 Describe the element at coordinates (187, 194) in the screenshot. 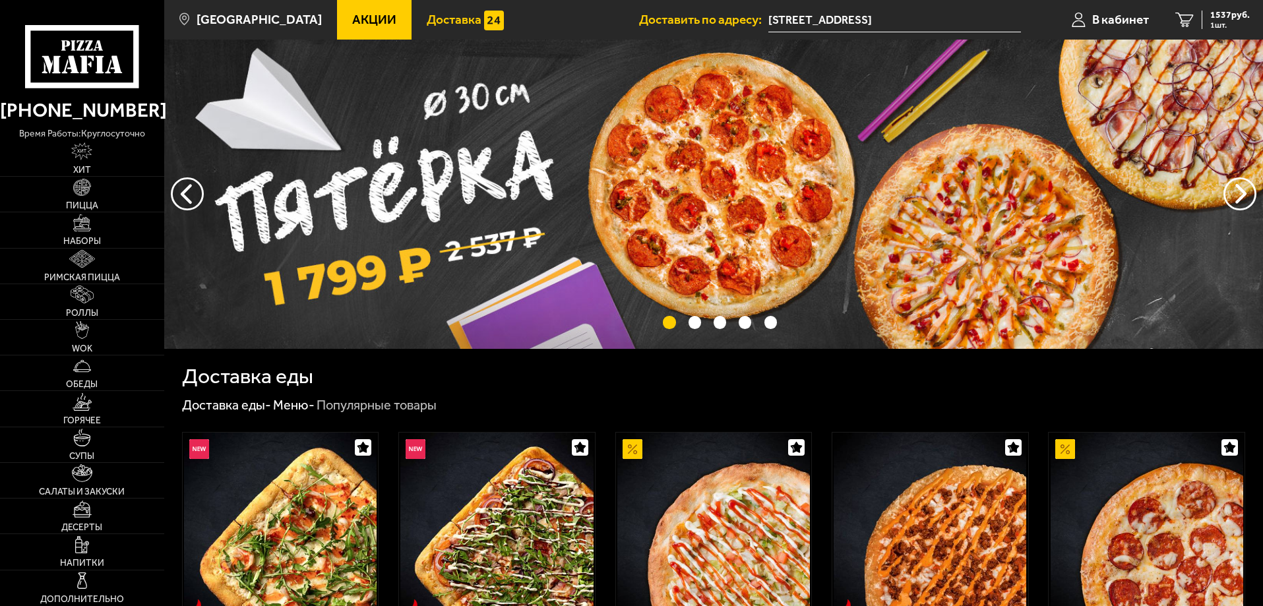

I see `button: следующий` at that location.